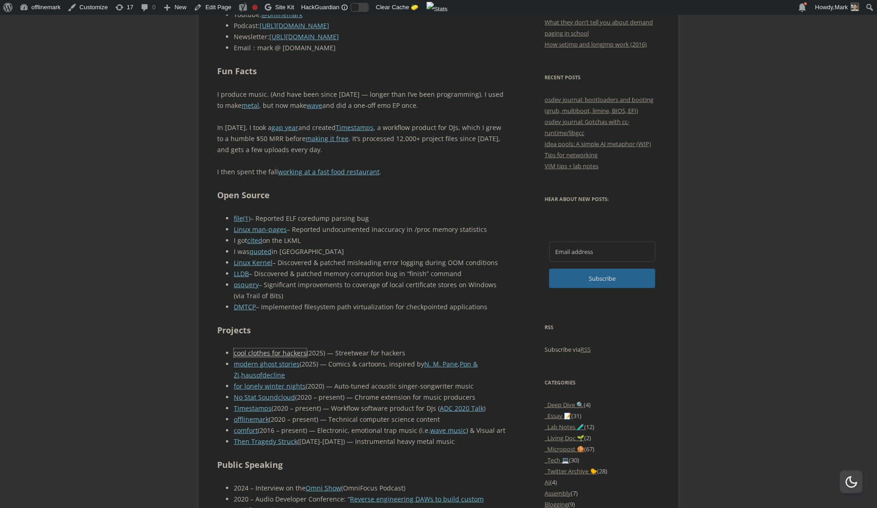 The width and height of the screenshot is (877, 508). I want to click on a: VIM tips + lab notes, so click(571, 166).